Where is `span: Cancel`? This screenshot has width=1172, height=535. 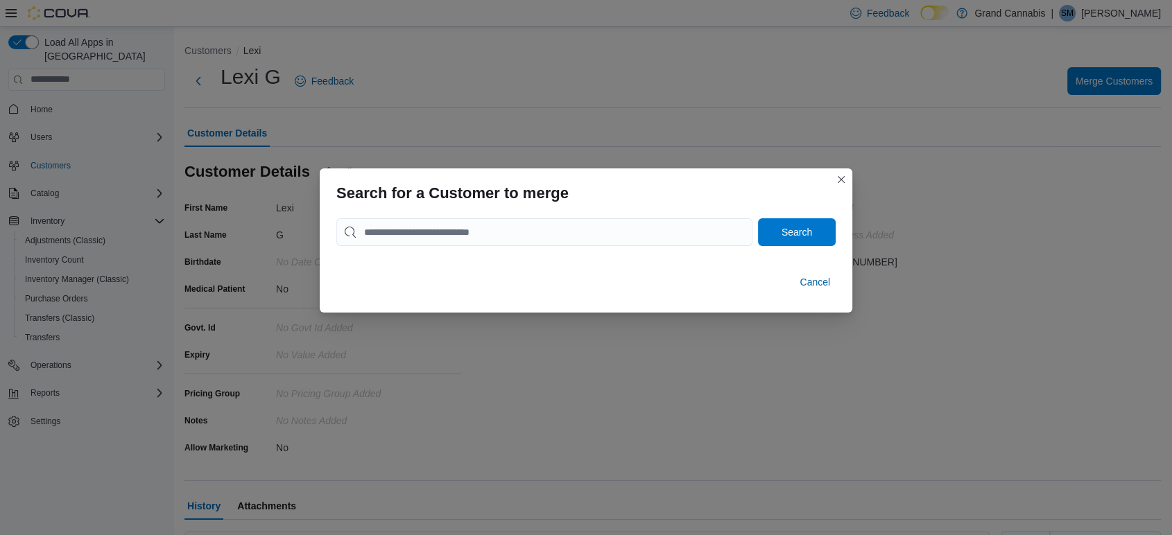 span: Cancel is located at coordinates (815, 282).